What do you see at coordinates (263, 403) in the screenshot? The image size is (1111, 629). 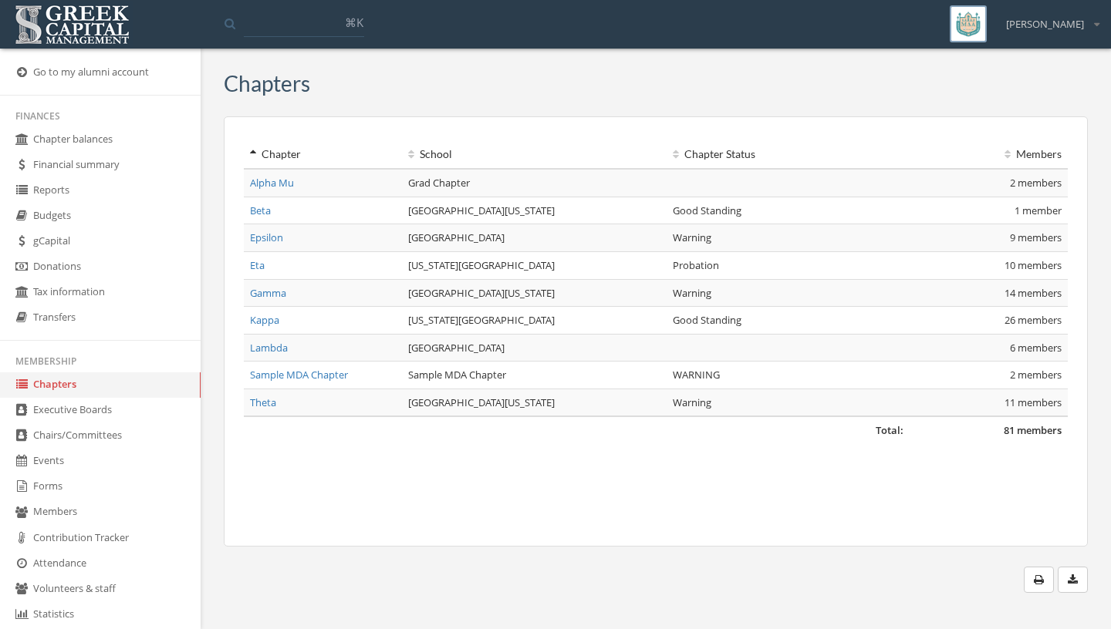 I see `a: Theta` at bounding box center [263, 403].